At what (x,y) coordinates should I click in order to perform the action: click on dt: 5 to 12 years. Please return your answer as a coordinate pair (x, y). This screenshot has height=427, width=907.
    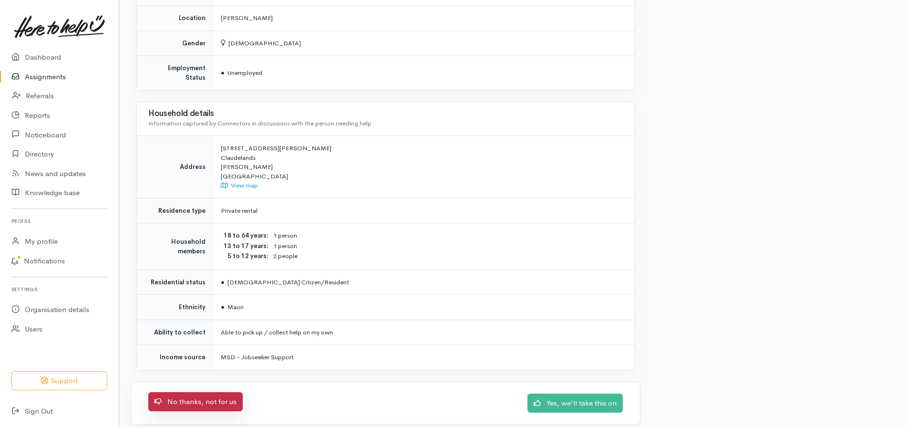
    Looking at the image, I should click on (245, 256).